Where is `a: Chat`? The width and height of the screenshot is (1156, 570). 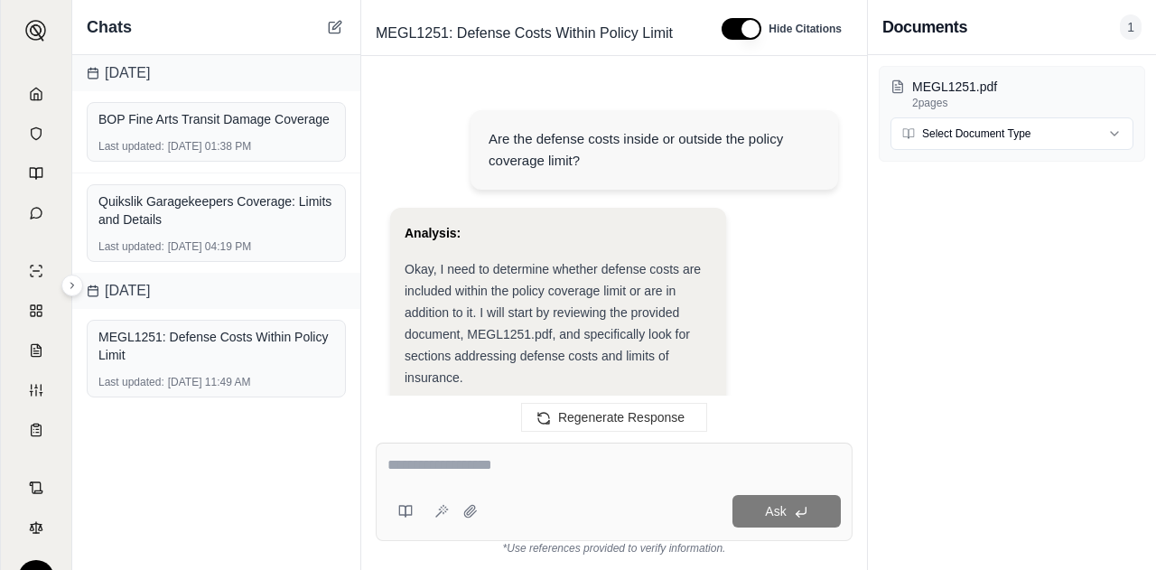 a: Chat is located at coordinates (36, 213).